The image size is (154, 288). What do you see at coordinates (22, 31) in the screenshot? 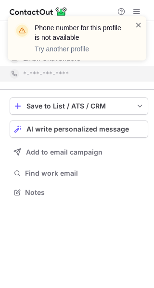
I see `img: warning` at bounding box center [22, 31].